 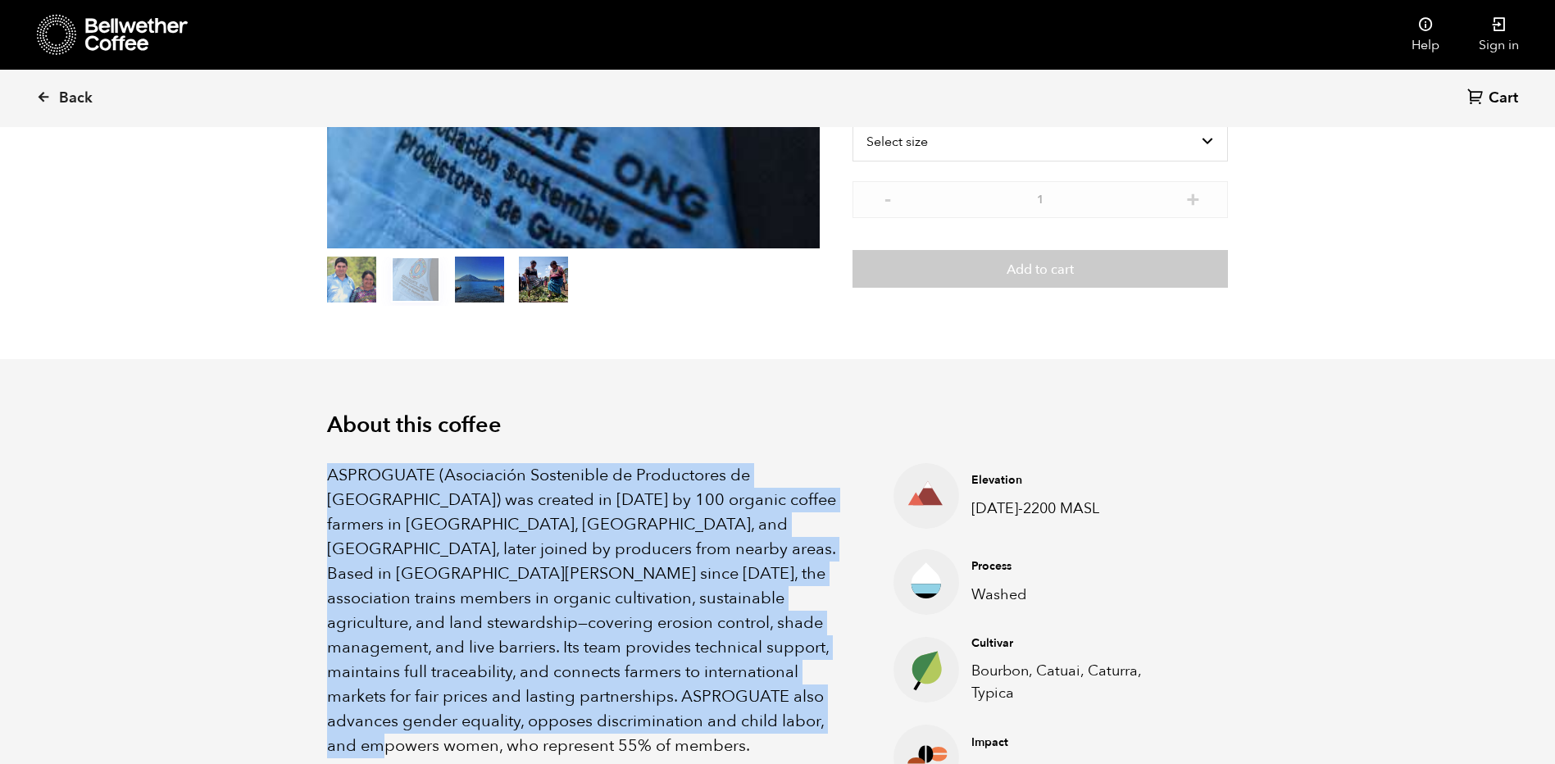 What do you see at coordinates (1040, 269) in the screenshot?
I see `button: Add to cart` at bounding box center [1040, 269].